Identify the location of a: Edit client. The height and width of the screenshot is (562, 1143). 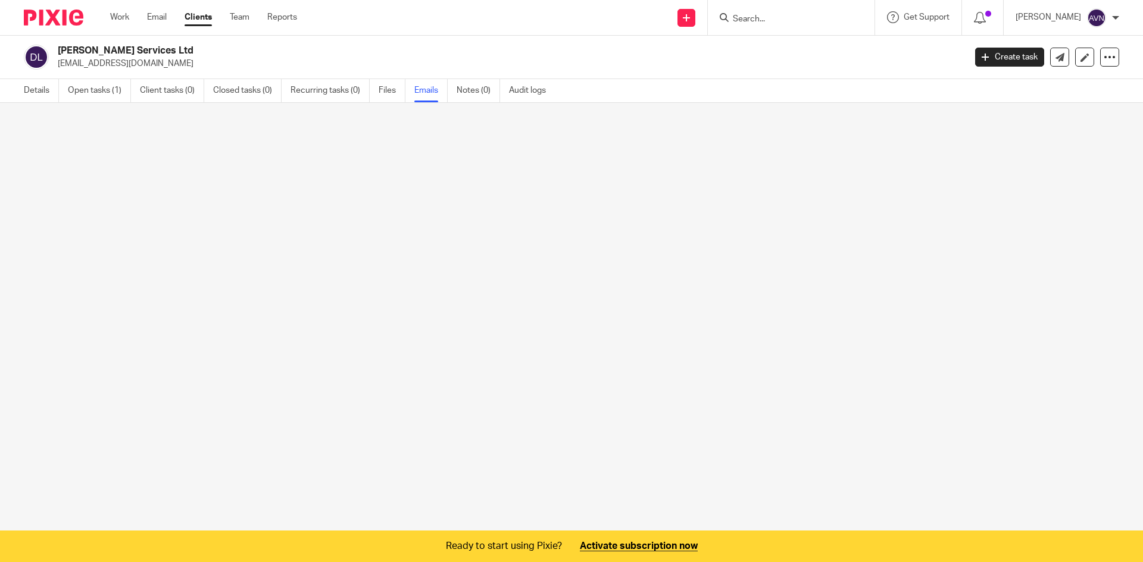
(1084, 57).